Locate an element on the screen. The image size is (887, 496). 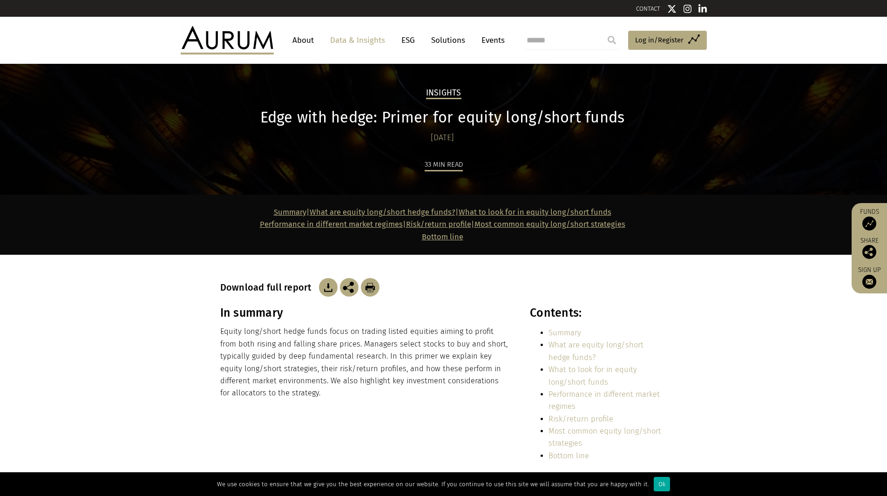
a: Data & Insights is located at coordinates (358, 40).